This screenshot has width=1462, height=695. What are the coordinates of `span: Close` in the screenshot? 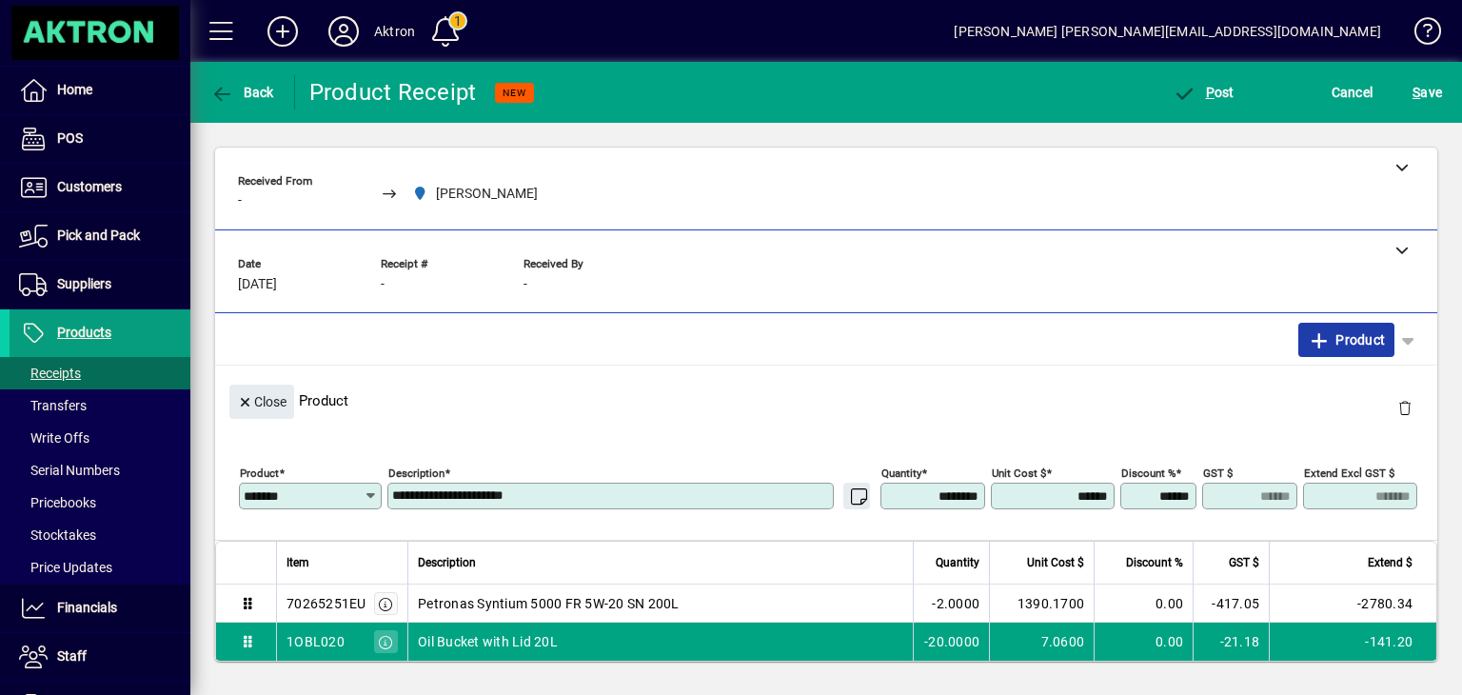 It's located at (262, 402).